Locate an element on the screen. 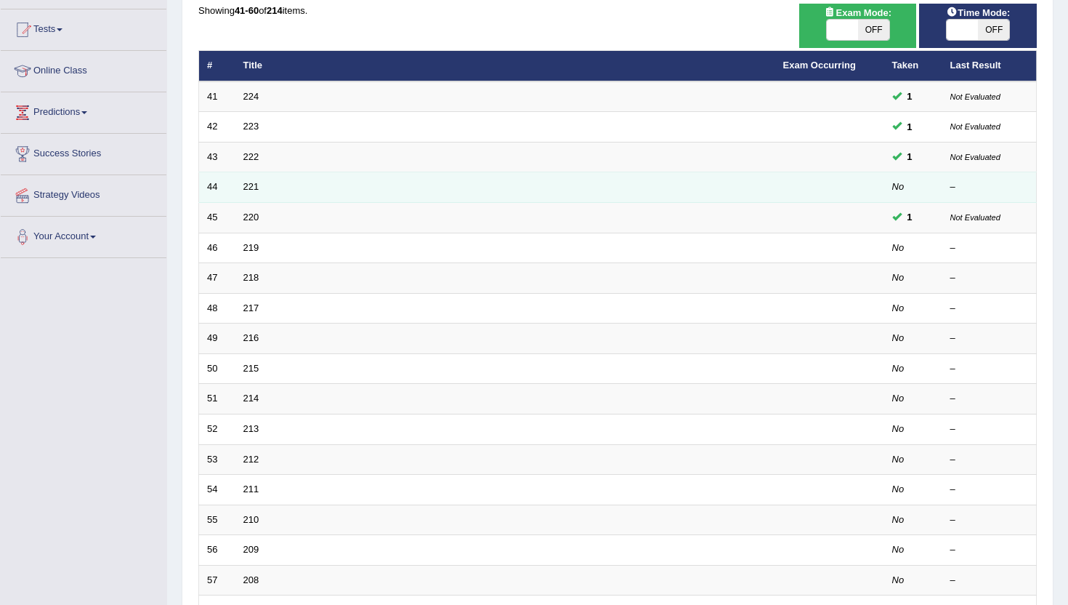 The width and height of the screenshot is (1068, 605). a: Predictions is located at coordinates (84, 110).